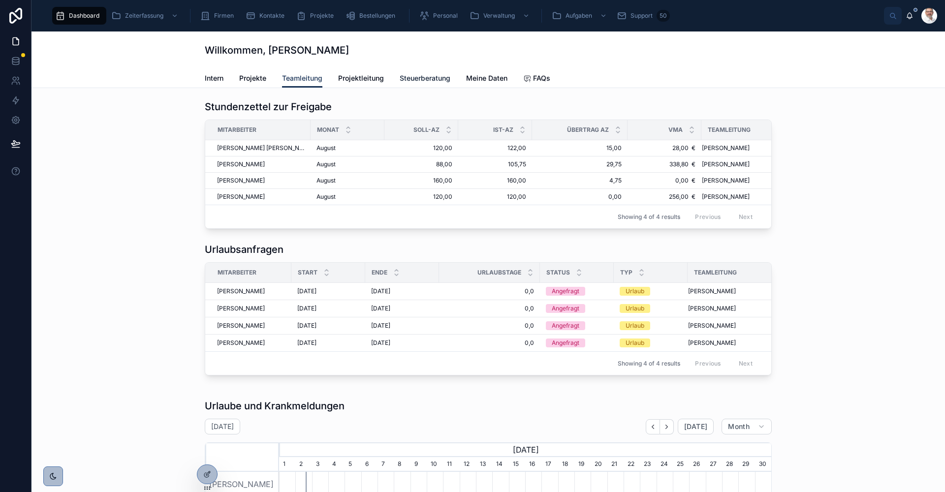  What do you see at coordinates (598, 464) in the screenshot?
I see `div: 20` at bounding box center [598, 464].